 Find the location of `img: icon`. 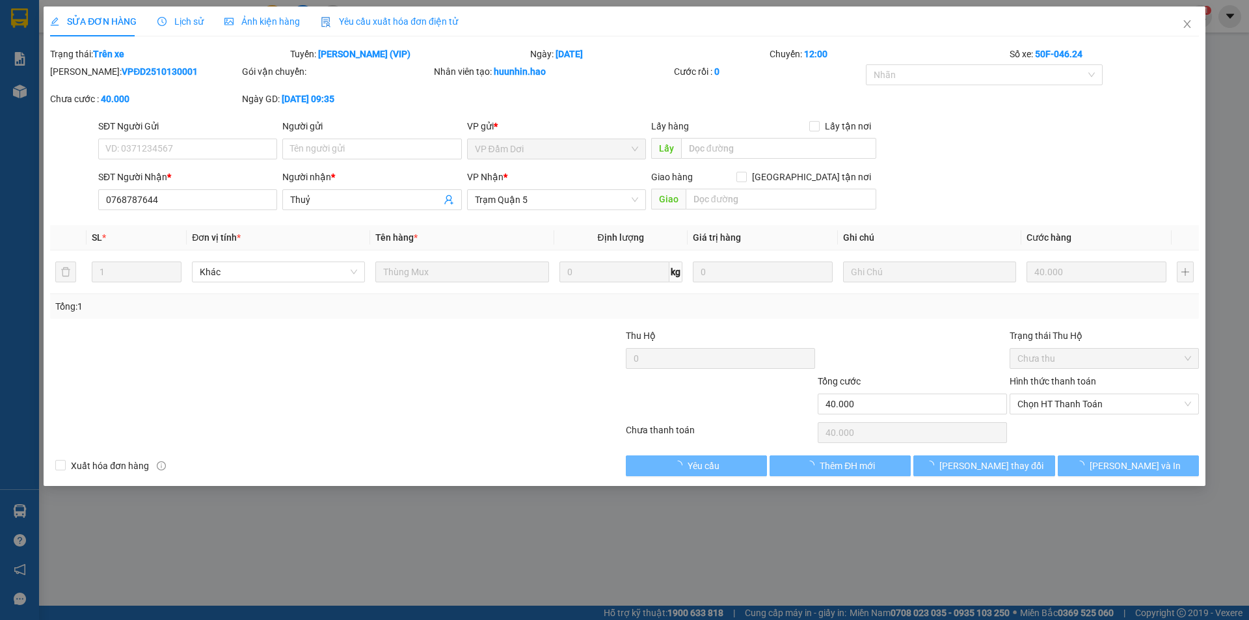

img: icon is located at coordinates (326, 22).